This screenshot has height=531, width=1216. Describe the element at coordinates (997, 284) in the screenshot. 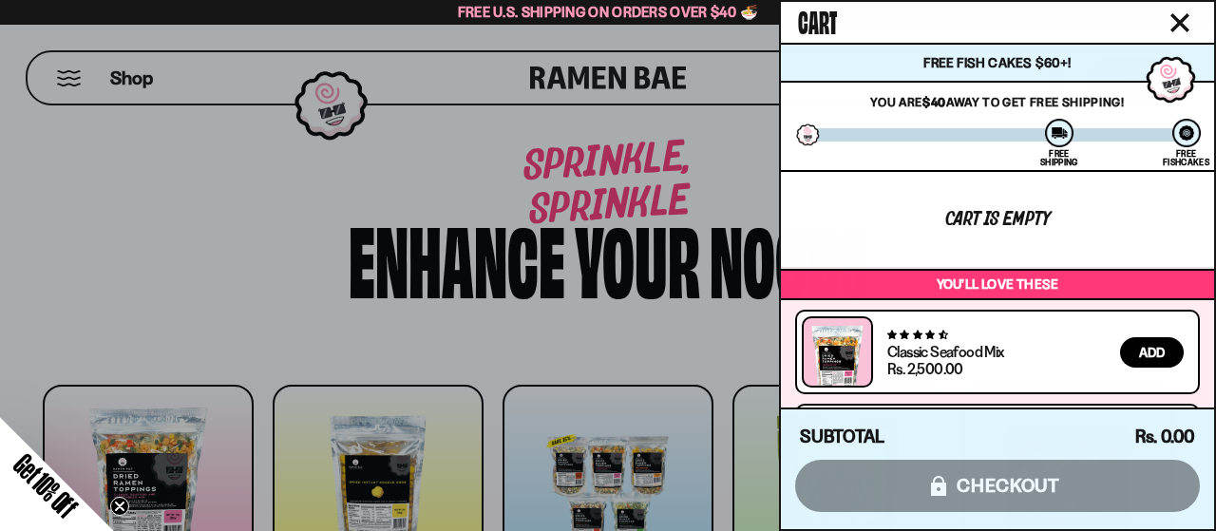

I see `p: You’ll love these` at that location.